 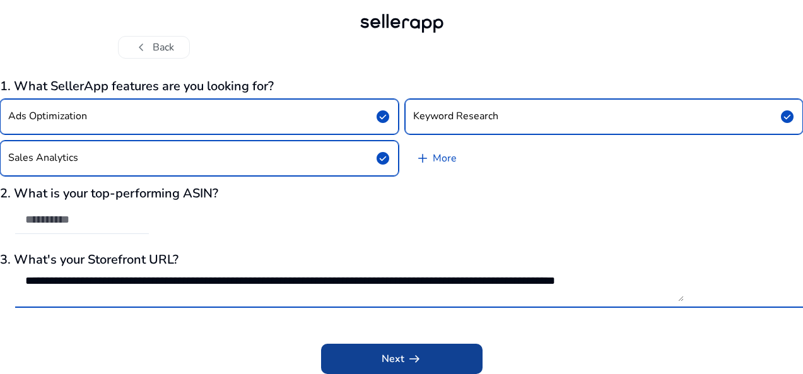 I want to click on button: chevron_leftBack, so click(x=154, y=47).